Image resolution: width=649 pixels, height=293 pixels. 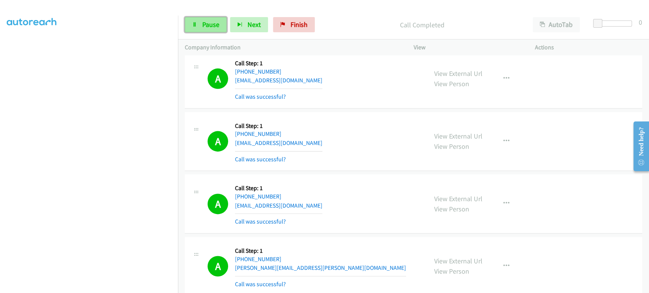 I want to click on span: Finish, so click(x=299, y=24).